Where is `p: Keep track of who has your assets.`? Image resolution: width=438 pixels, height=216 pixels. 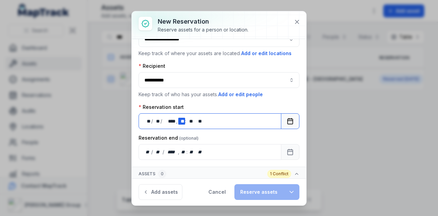 p: Keep track of who has your assets. is located at coordinates (219, 94).